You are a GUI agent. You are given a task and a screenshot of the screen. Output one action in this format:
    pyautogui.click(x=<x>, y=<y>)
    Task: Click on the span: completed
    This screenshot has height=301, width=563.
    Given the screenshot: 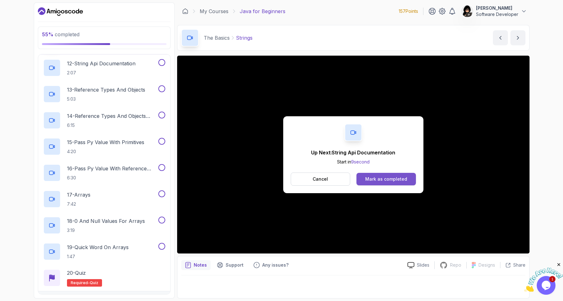 What is the action you would take?
    pyautogui.click(x=61, y=34)
    